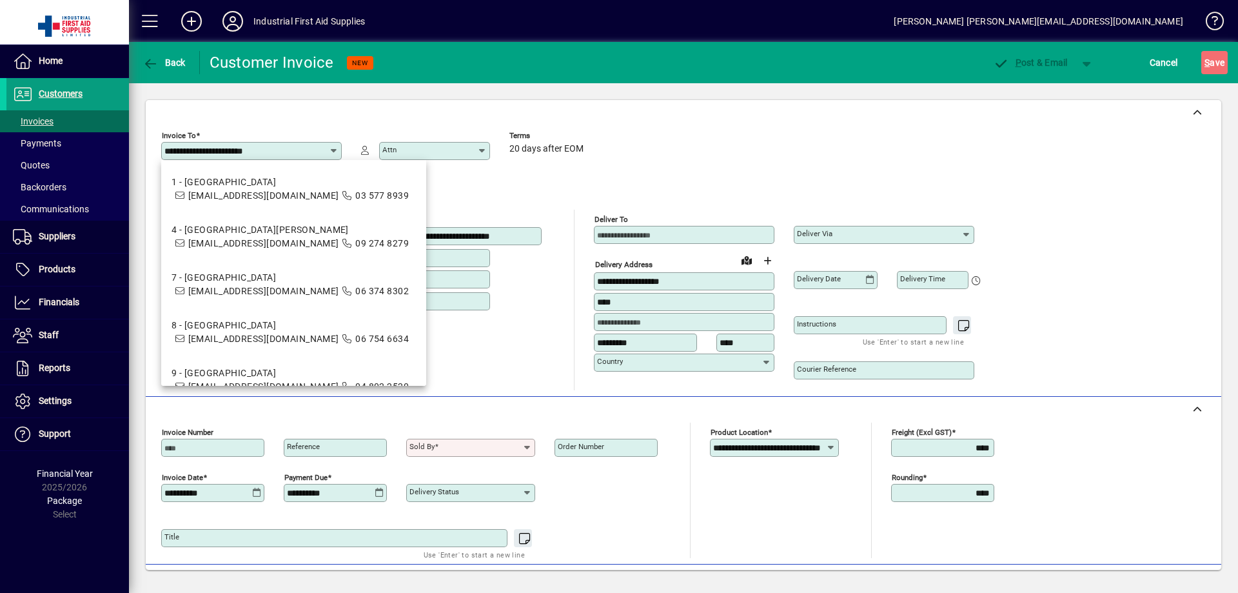 This screenshot has width=1238, height=593. What do you see at coordinates (1164, 63) in the screenshot?
I see `button: Cancel` at bounding box center [1164, 63].